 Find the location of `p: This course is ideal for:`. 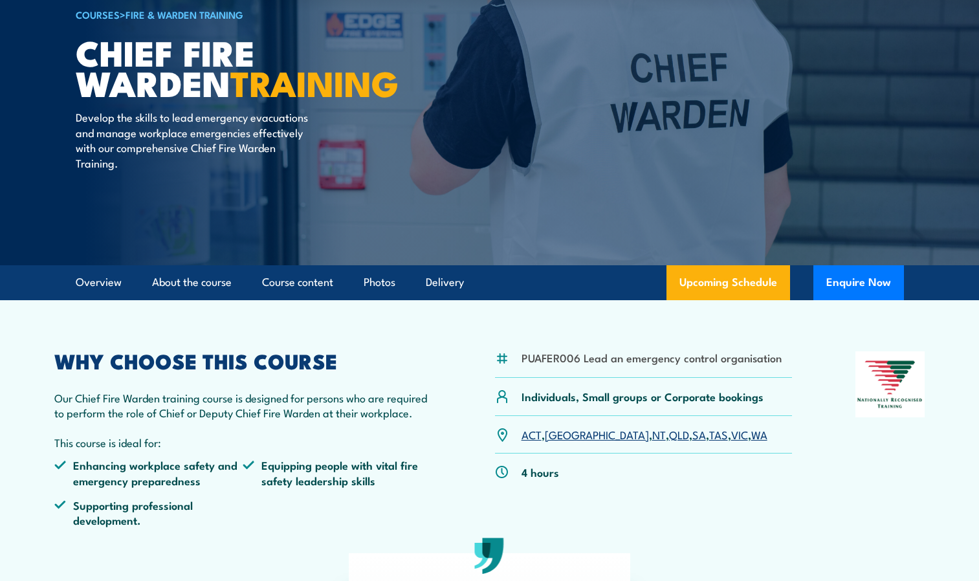

p: This course is ideal for: is located at coordinates (243, 442).